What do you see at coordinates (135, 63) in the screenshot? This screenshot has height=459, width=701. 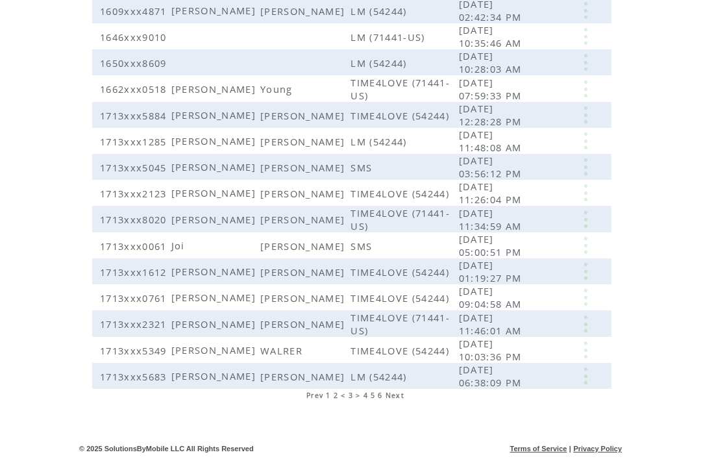 I see `span: 1650xxx8609` at bounding box center [135, 63].